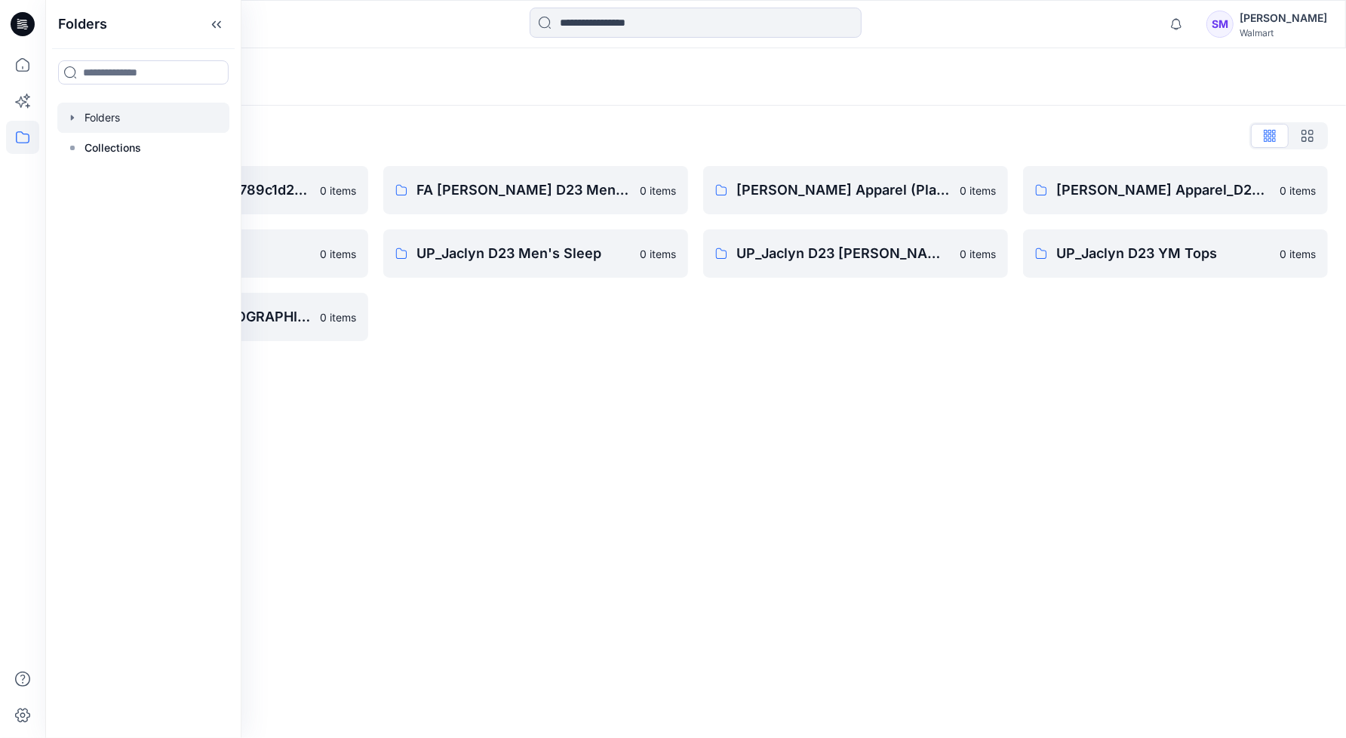 Image resolution: width=1346 pixels, height=738 pixels. I want to click on p: Collections, so click(112, 148).